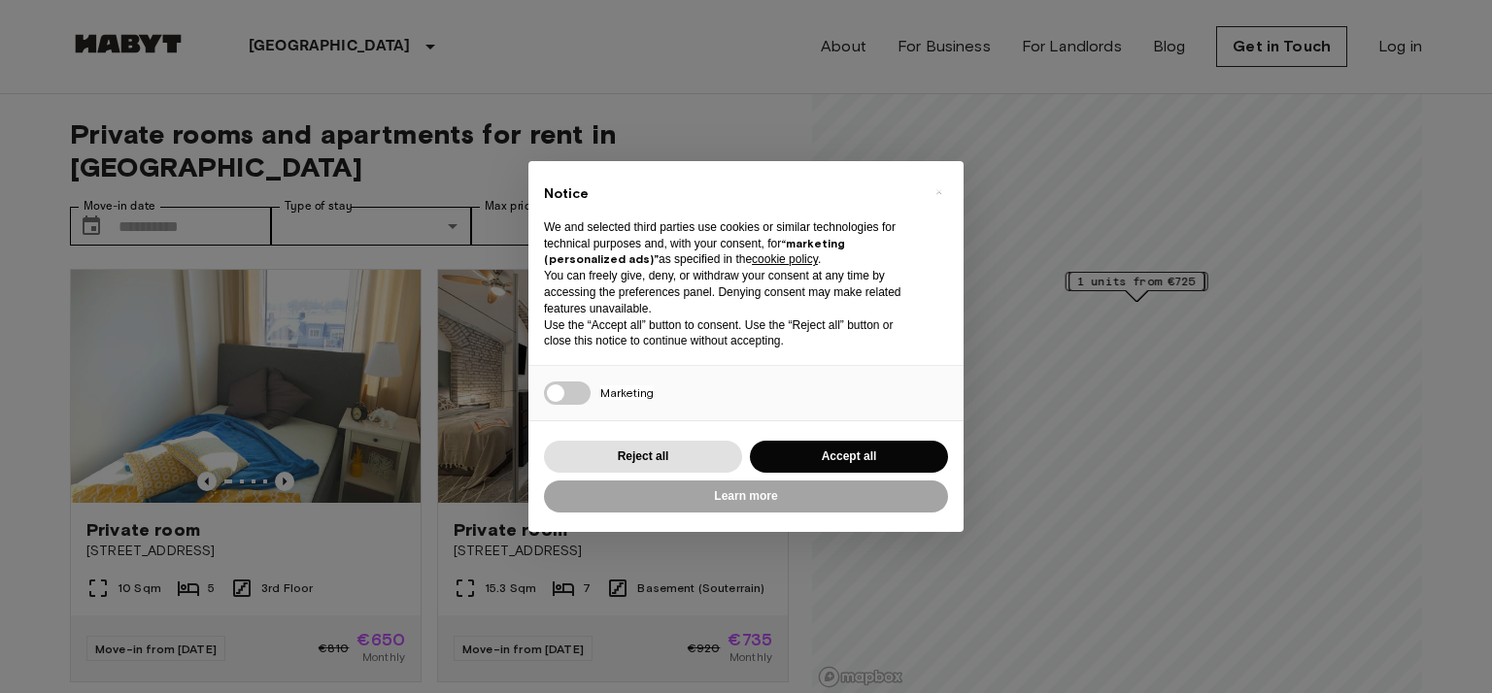  What do you see at coordinates (849, 456) in the screenshot?
I see `button: Accept all` at bounding box center [849, 456].